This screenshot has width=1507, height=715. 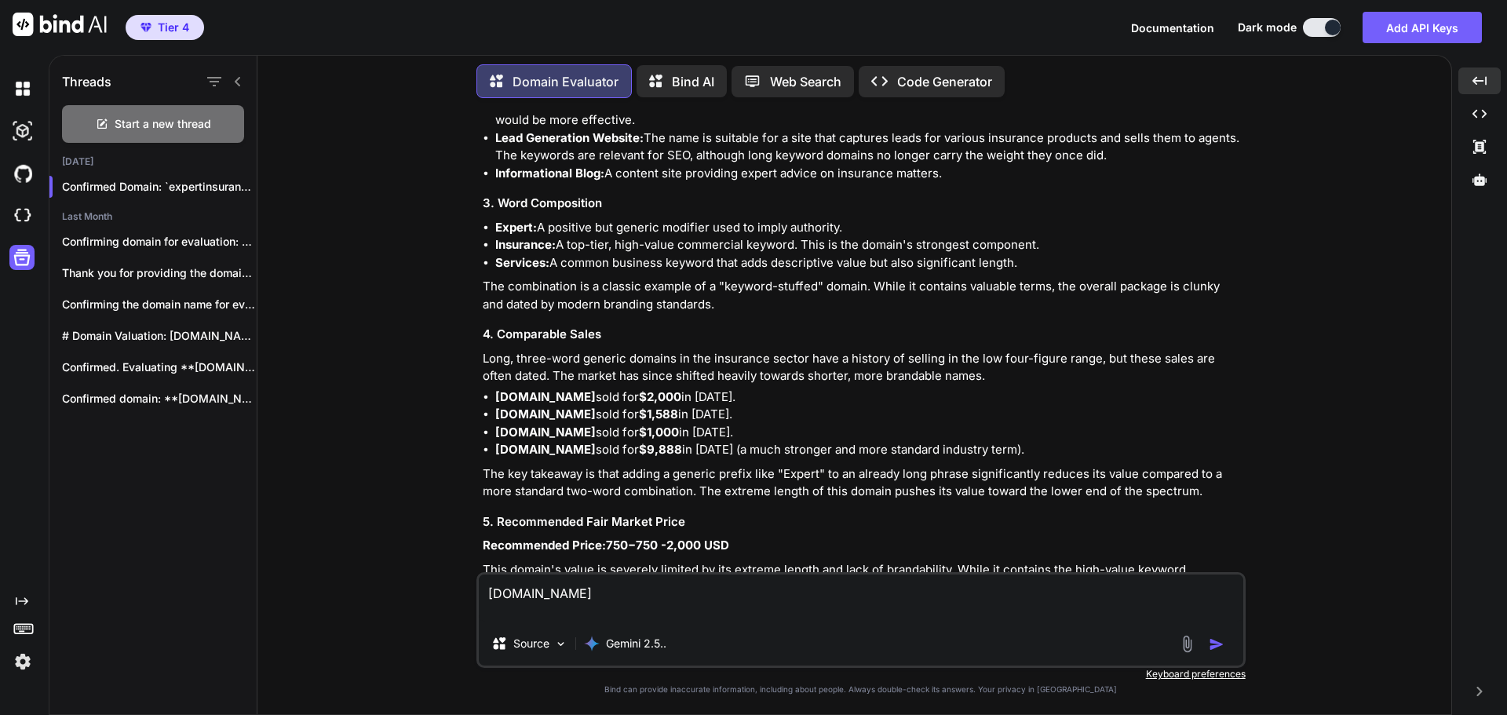 What do you see at coordinates (146, 27) in the screenshot?
I see `img: premium` at bounding box center [146, 27].